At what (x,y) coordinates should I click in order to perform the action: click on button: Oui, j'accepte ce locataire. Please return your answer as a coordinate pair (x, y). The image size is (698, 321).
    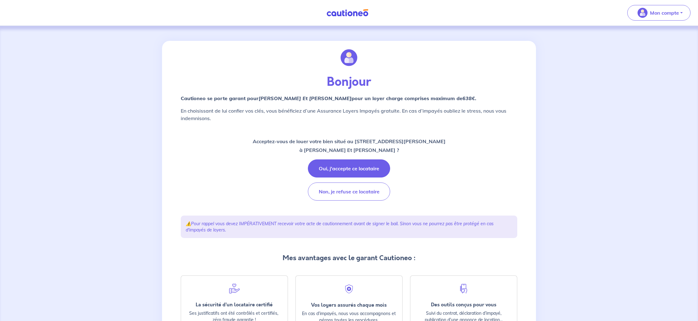
    Looking at the image, I should click on (349, 168).